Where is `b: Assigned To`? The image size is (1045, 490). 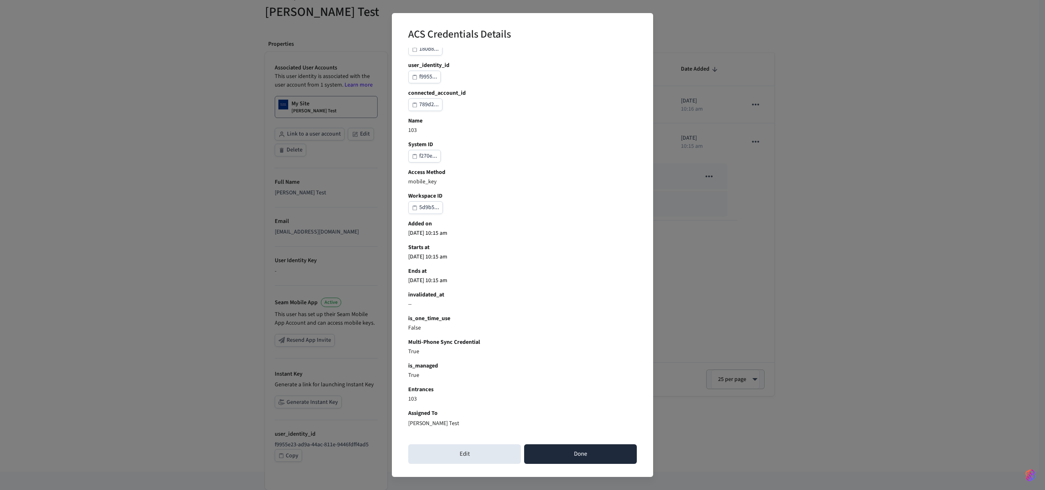 b: Assigned To is located at coordinates (523, 413).